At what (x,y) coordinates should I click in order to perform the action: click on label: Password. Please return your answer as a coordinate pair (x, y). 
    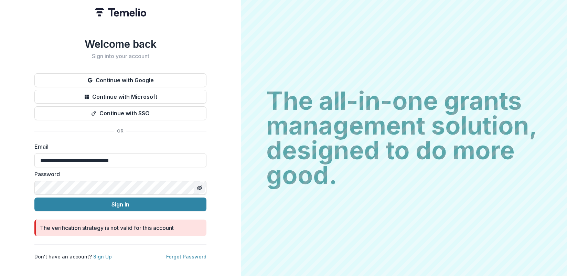
    Looking at the image, I should click on (118, 174).